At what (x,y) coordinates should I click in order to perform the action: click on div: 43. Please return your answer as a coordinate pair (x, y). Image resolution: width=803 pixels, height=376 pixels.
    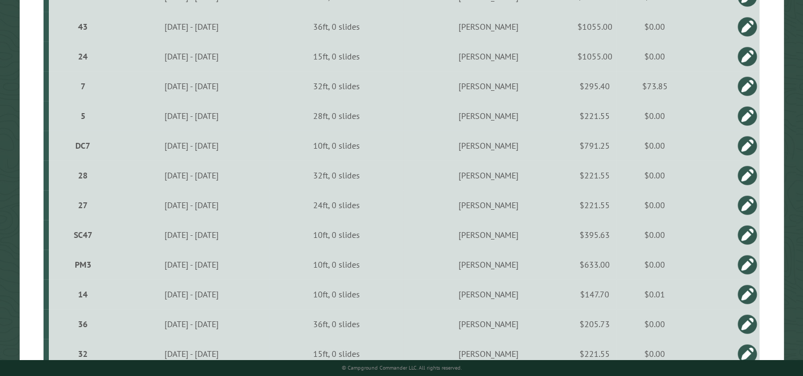
    Looking at the image, I should click on (83, 27).